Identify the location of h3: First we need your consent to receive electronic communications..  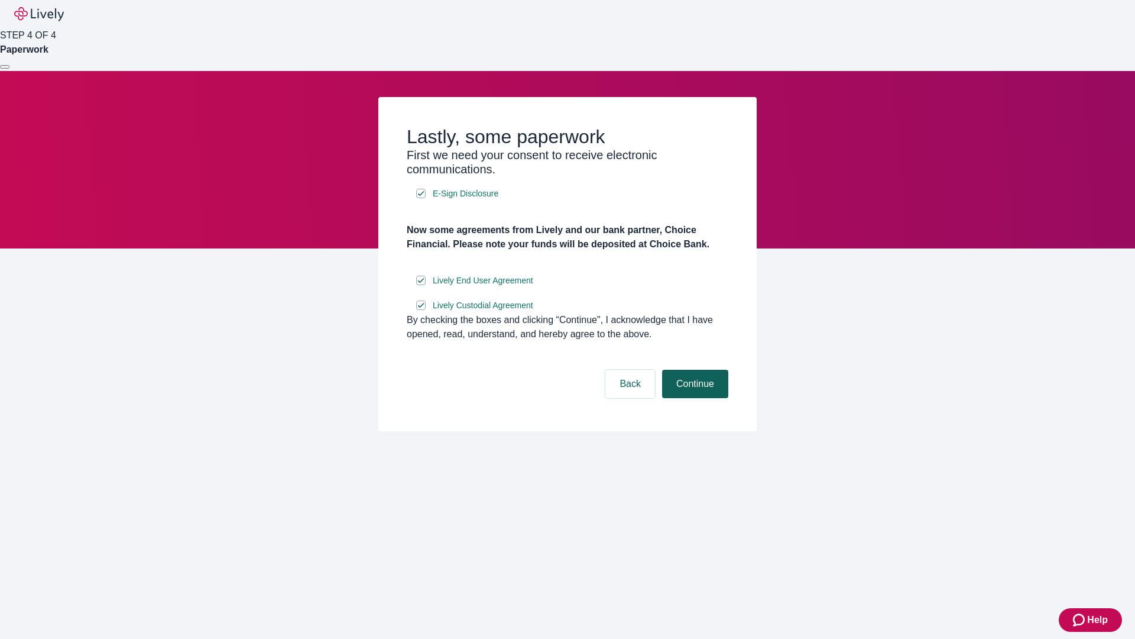
(568, 162).